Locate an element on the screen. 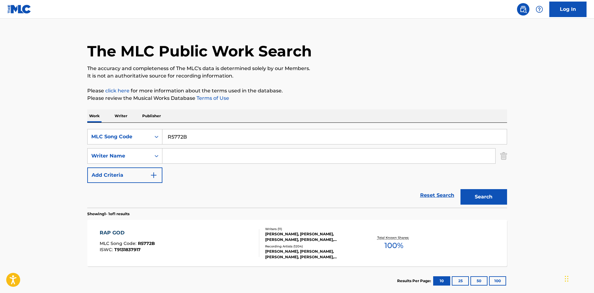 This screenshot has height=293, width=594. div: Help is located at coordinates (539, 9).